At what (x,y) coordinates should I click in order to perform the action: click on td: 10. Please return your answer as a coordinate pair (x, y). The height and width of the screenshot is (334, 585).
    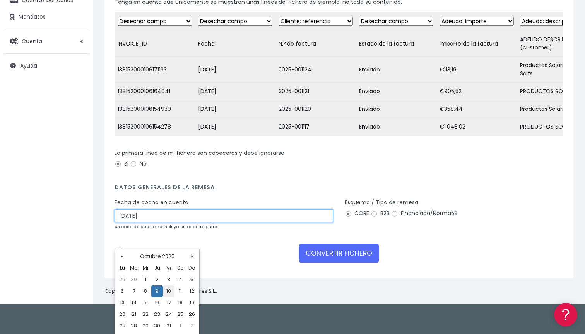
    Looking at the image, I should click on (169, 292).